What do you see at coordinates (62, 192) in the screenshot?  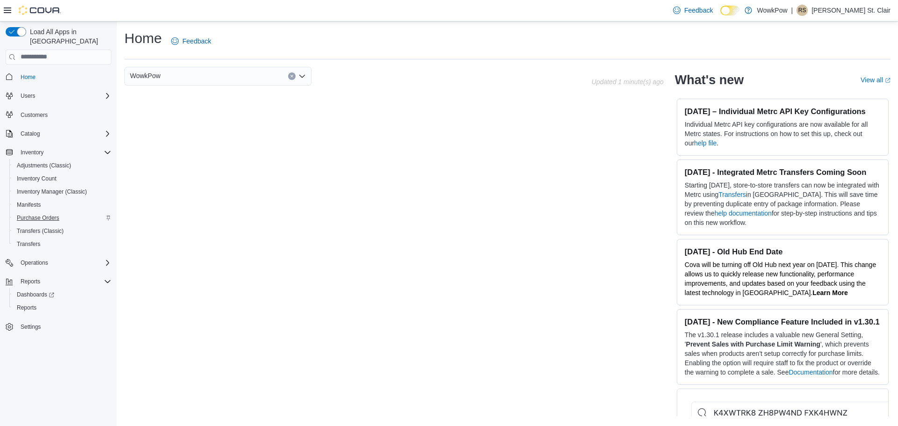 I see `button: Inventory Manager (Classic)` at bounding box center [62, 192].